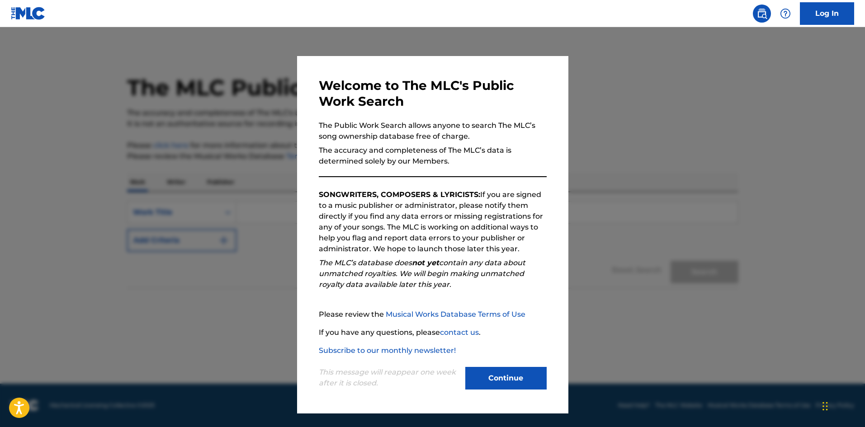 This screenshot has height=427, width=865. I want to click on a: Musical Works Database Terms of Use, so click(455, 314).